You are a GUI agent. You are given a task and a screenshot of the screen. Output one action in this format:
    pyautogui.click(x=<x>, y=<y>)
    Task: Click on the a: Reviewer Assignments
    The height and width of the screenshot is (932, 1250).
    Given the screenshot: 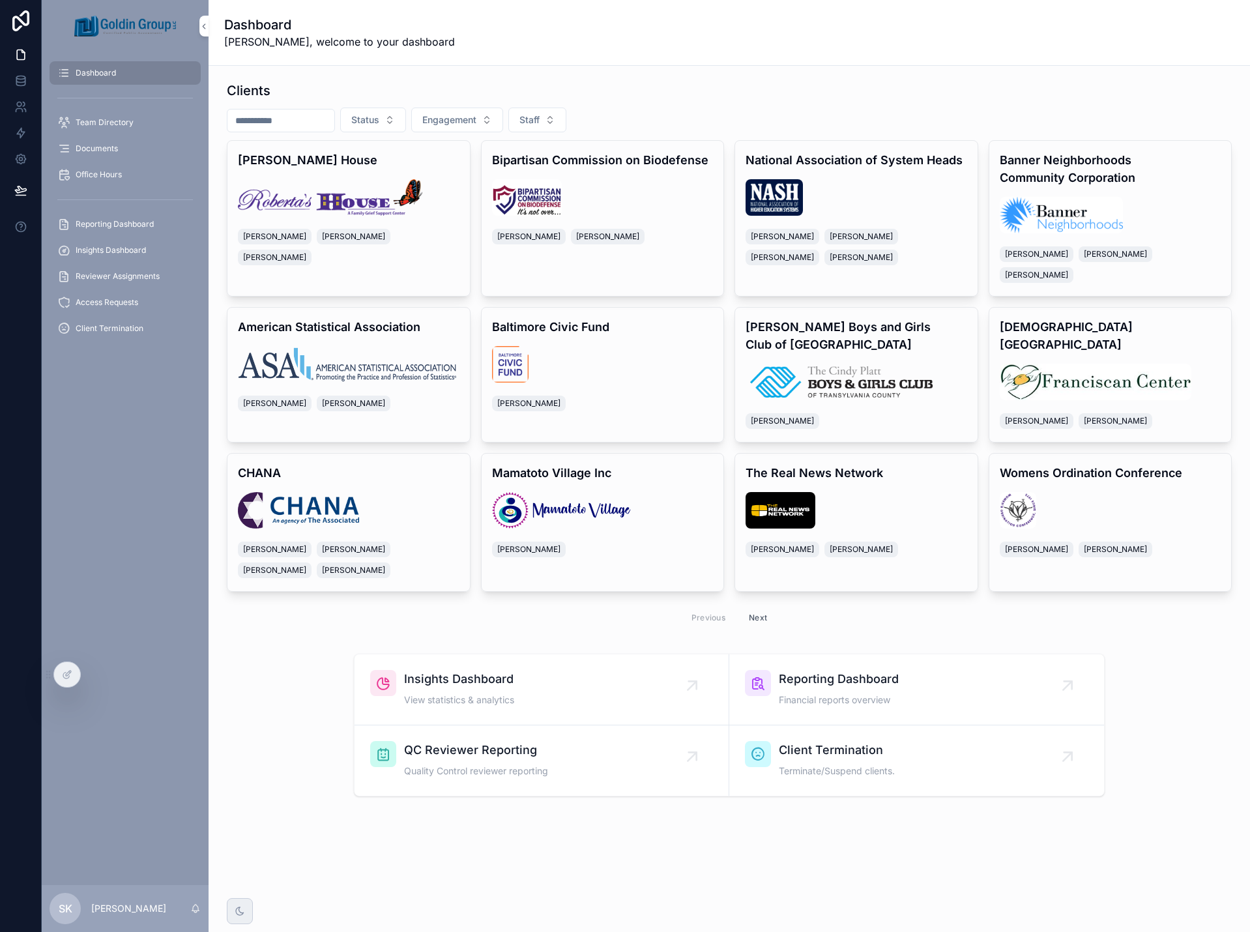 What is the action you would take?
    pyautogui.click(x=125, y=276)
    